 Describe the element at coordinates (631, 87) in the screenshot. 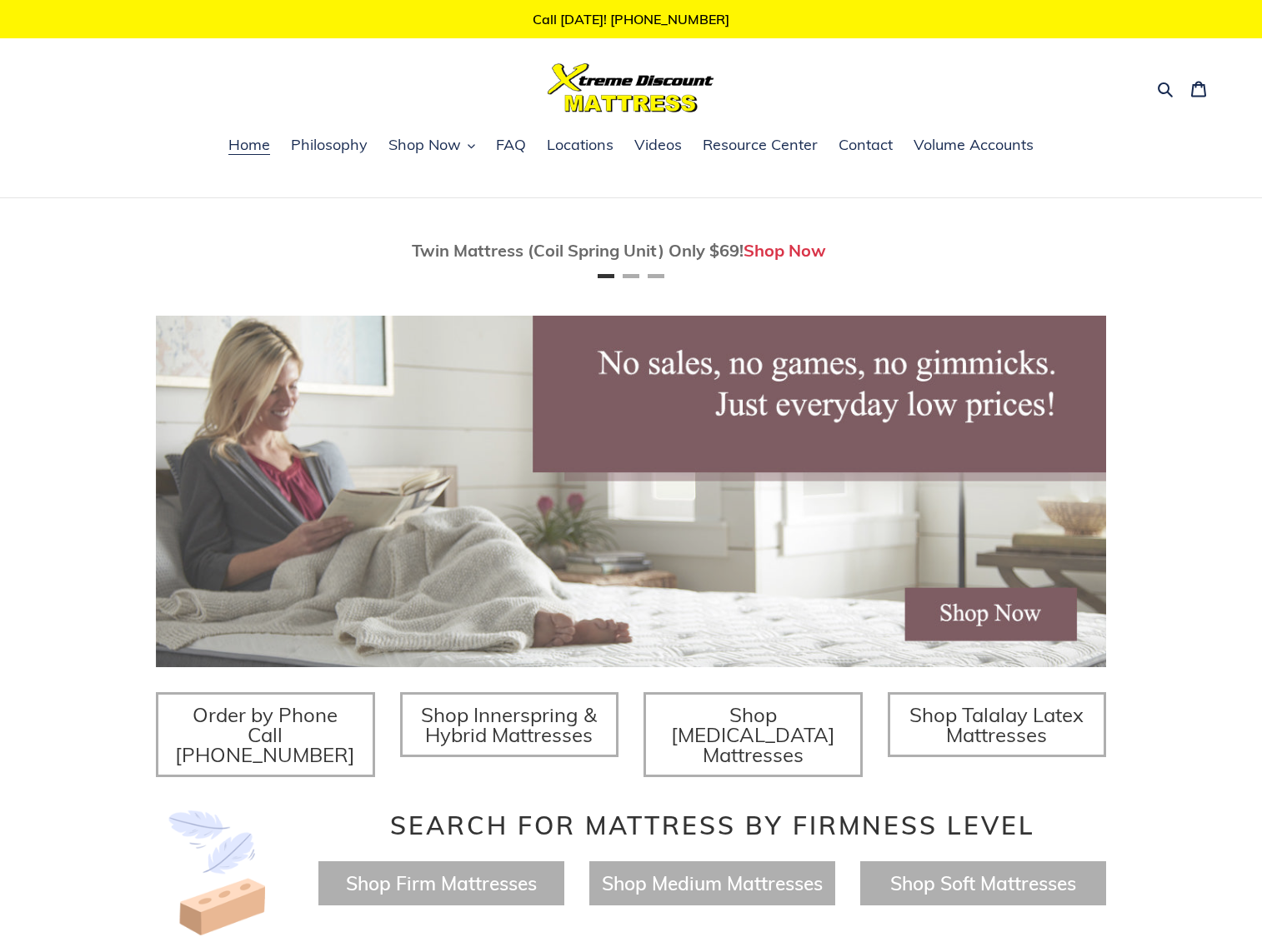

I see `img: Xtreme Discount Mattress` at that location.